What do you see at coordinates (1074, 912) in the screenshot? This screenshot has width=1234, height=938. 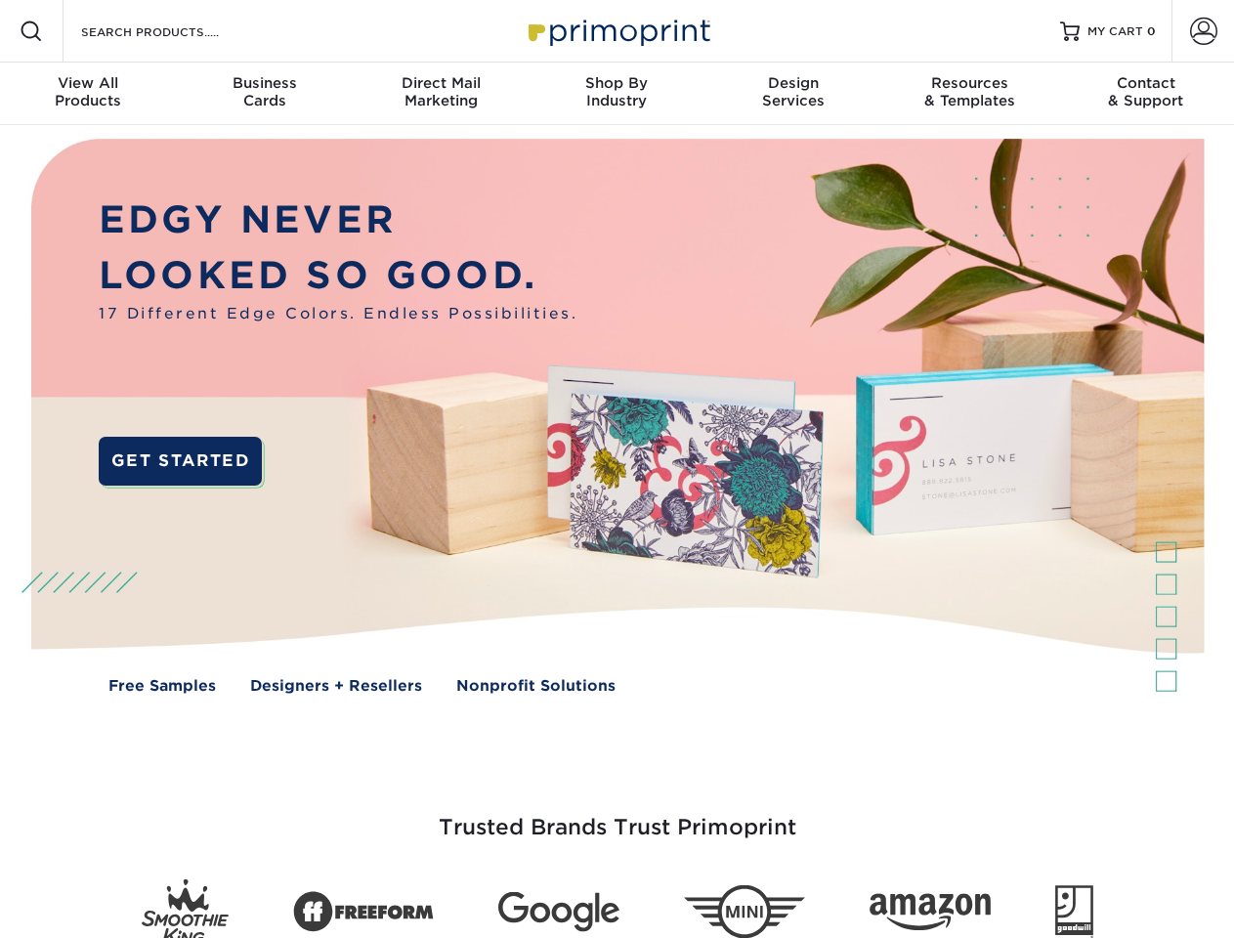 I see `img: Goodwill` at bounding box center [1074, 912].